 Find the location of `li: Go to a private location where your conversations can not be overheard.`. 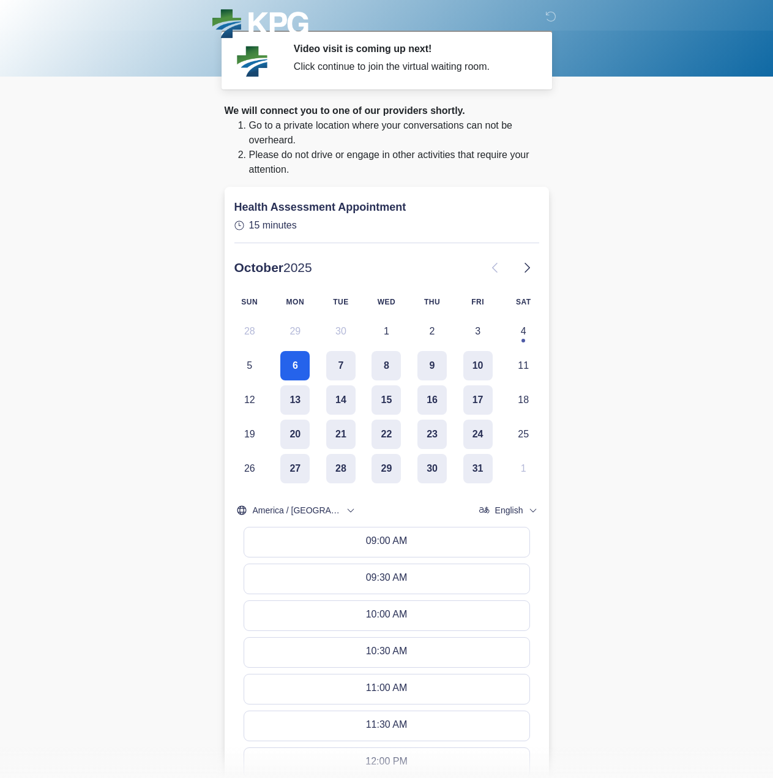

li: Go to a private location where your conversations can not be overheard. is located at coordinates (399, 133).